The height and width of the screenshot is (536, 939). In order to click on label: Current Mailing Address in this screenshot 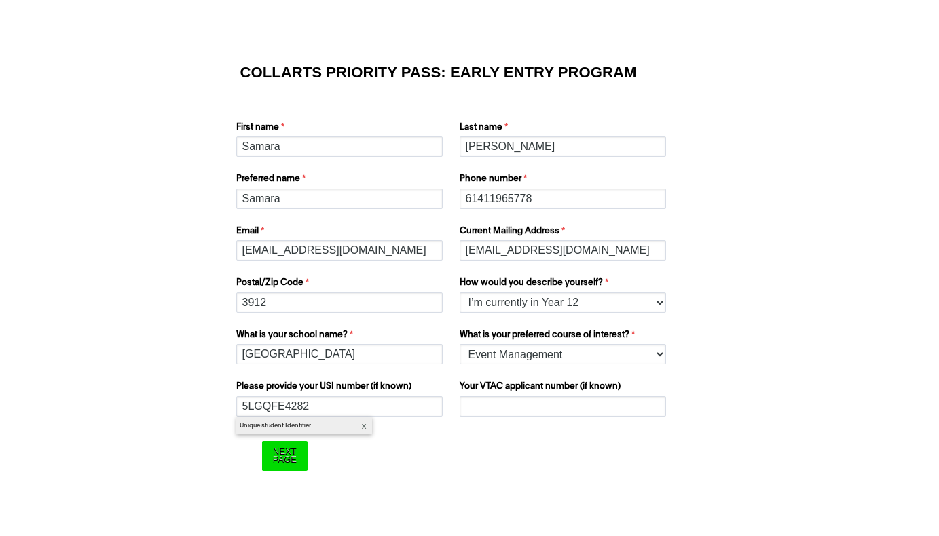, I will do `click(564, 233)`.